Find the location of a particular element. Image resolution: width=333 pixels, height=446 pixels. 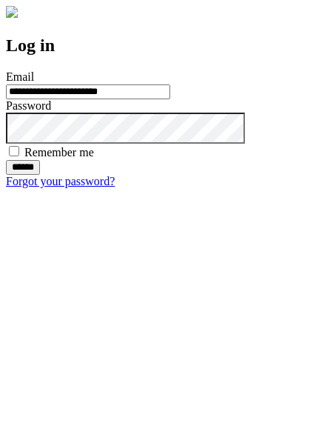

label: Email is located at coordinates (20, 76).